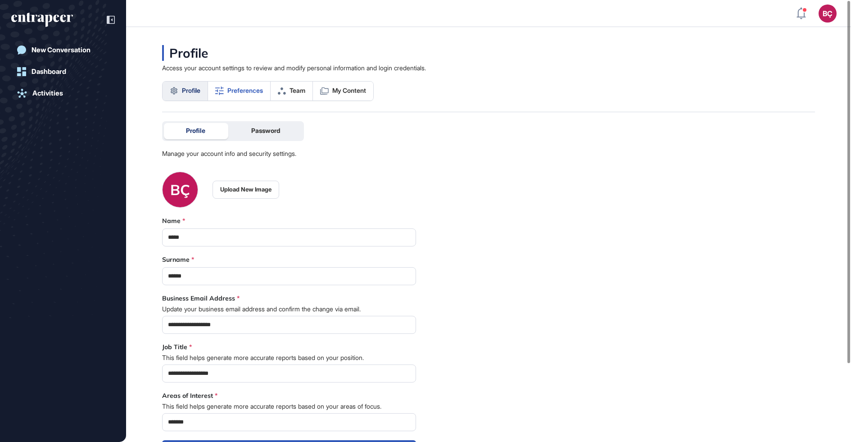 The width and height of the screenshot is (851, 442). I want to click on div: Access your account settings to review and modify personal information and login credentials., so click(294, 68).